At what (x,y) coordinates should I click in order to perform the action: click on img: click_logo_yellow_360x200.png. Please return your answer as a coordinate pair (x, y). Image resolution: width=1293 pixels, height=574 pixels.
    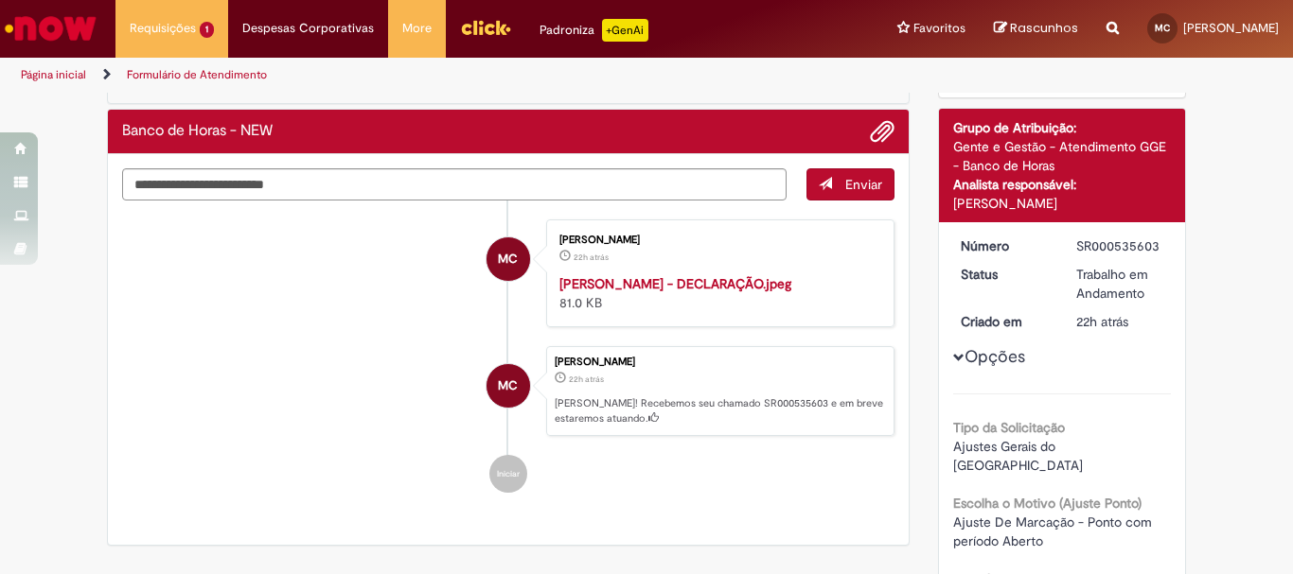
    Looking at the image, I should click on (485, 27).